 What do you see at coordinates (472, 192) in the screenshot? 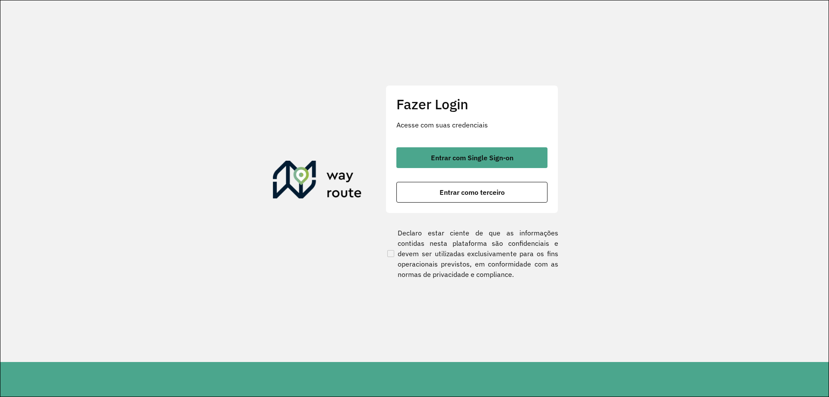
I see `span: Entrar como terceiro` at bounding box center [472, 192].